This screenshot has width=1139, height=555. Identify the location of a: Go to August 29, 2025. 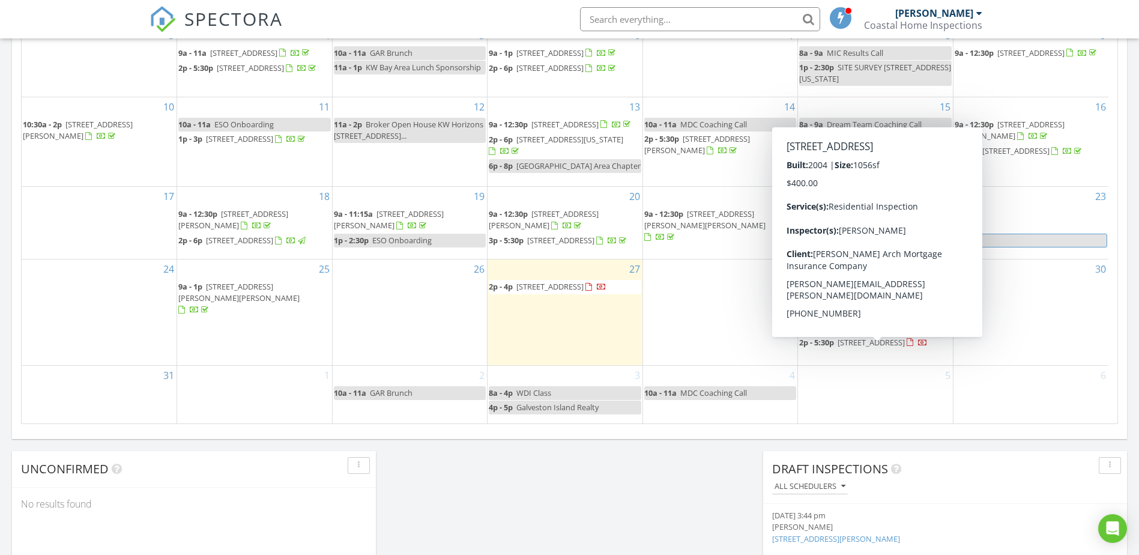
(945, 269).